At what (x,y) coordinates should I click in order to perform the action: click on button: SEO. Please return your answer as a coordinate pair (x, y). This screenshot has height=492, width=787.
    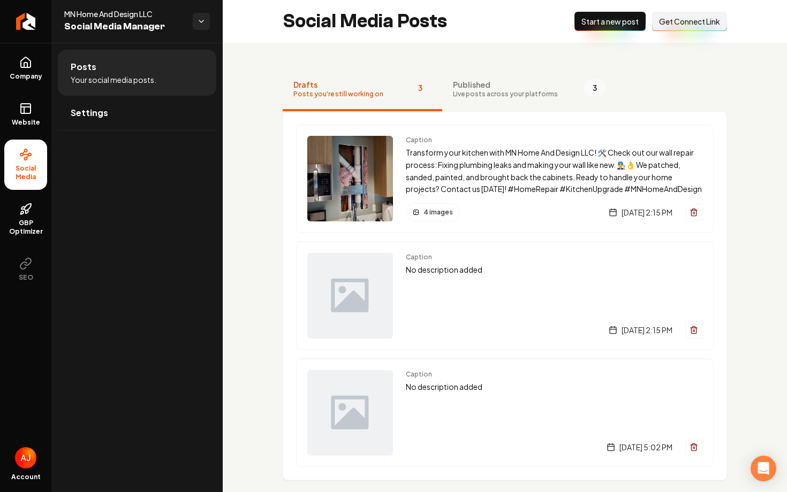
    Looking at the image, I should click on (26, 270).